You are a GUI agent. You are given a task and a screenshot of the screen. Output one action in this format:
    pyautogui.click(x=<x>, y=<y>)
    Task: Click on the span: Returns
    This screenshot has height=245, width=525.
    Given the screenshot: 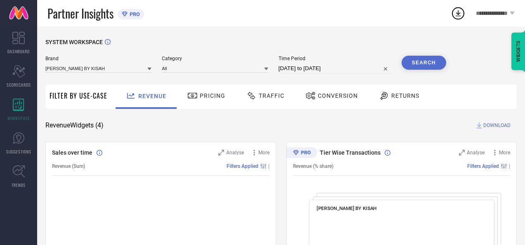 What is the action you would take?
    pyautogui.click(x=405, y=96)
    